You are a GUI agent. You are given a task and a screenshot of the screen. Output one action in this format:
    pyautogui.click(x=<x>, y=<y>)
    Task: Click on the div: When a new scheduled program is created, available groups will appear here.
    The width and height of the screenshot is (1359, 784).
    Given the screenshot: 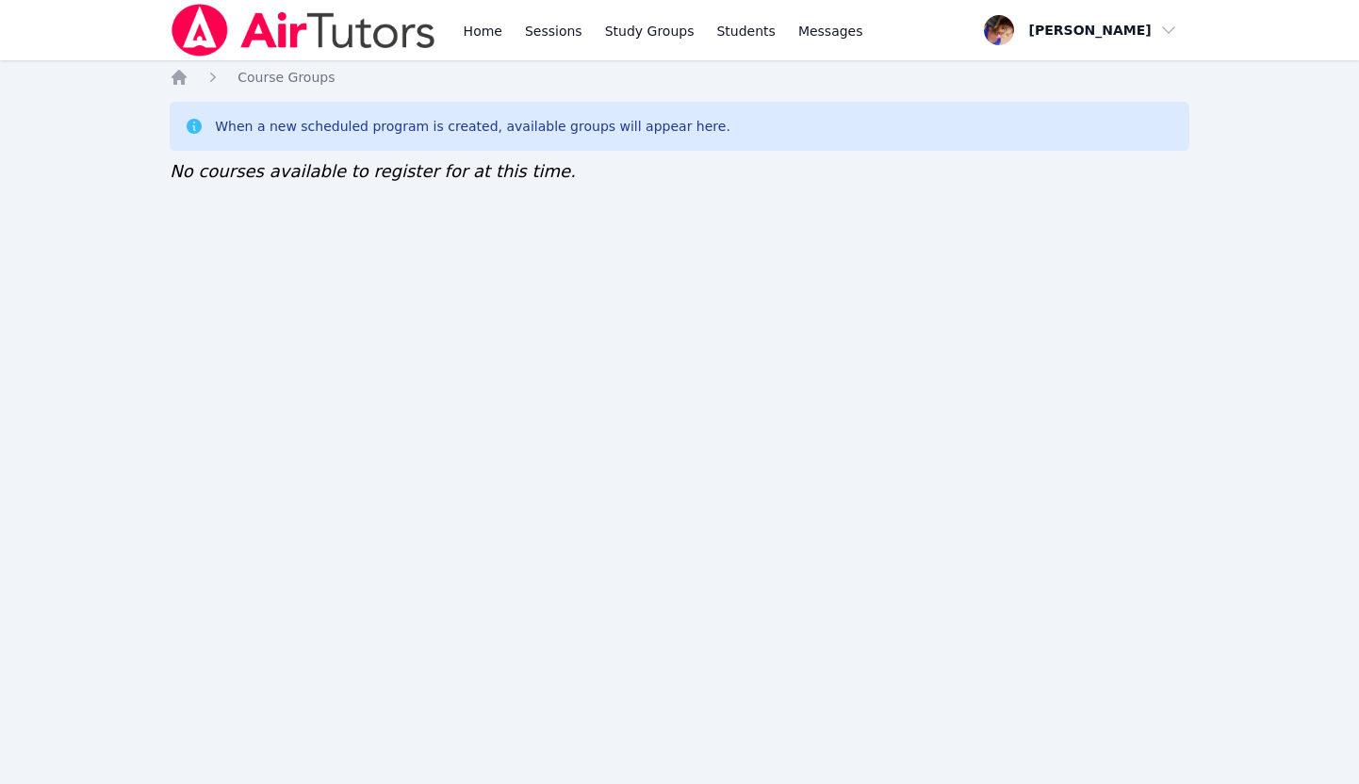 What is the action you would take?
    pyautogui.click(x=472, y=126)
    